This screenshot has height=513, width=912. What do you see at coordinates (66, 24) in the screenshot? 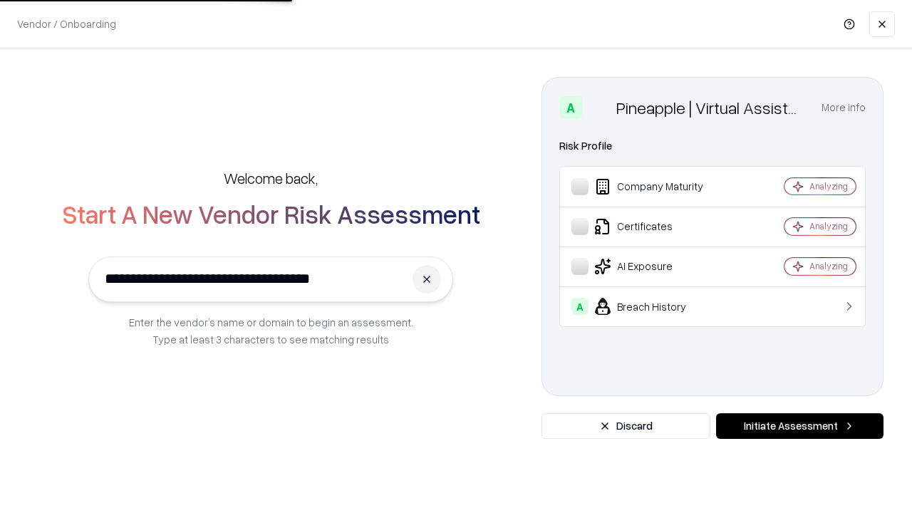
I see `p: Vendor / Onboarding` at bounding box center [66, 24].